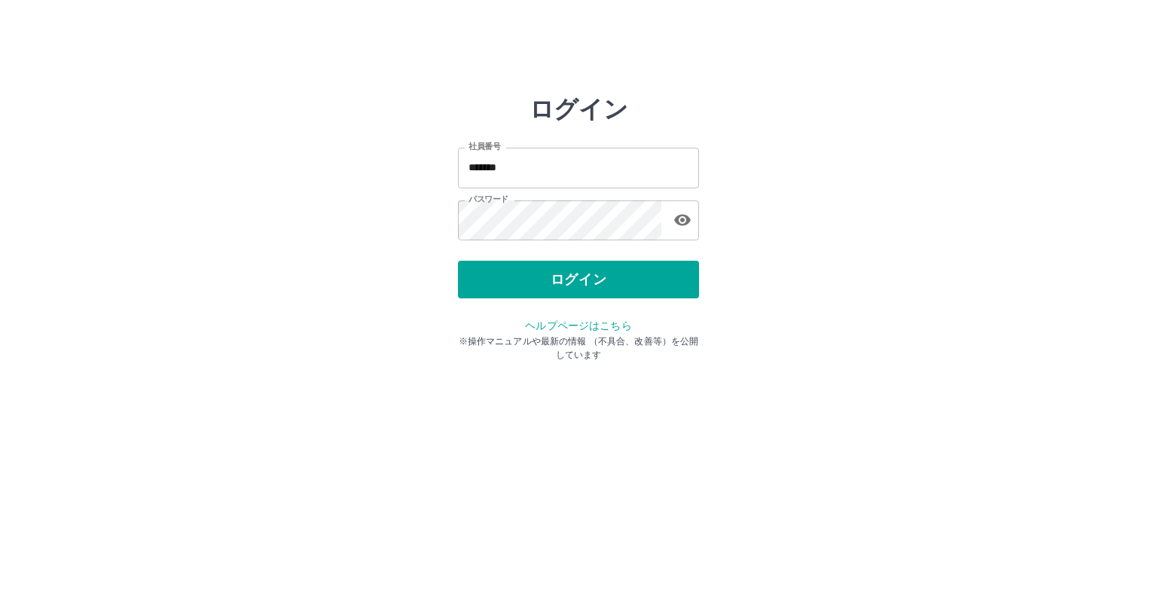 This screenshot has height=596, width=1157. I want to click on p: ※操作マニュアルや最新の情報 （不具合、改善等）を公開しています, so click(578, 348).